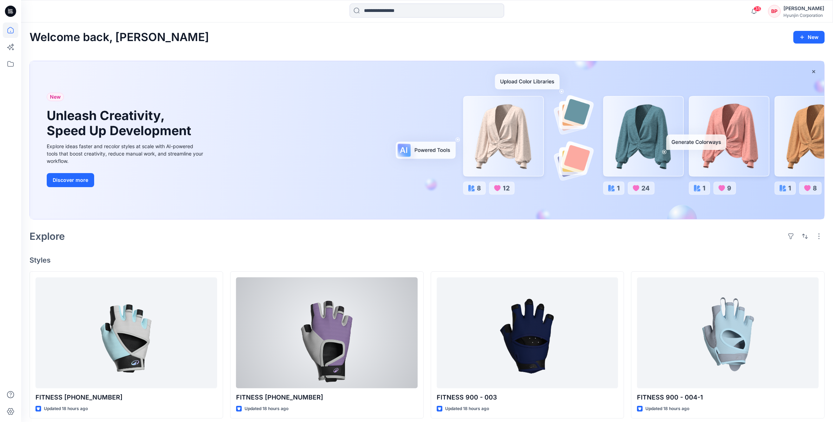 The height and width of the screenshot is (422, 833). I want to click on a: FITNESS 900-008-1, so click(327, 333).